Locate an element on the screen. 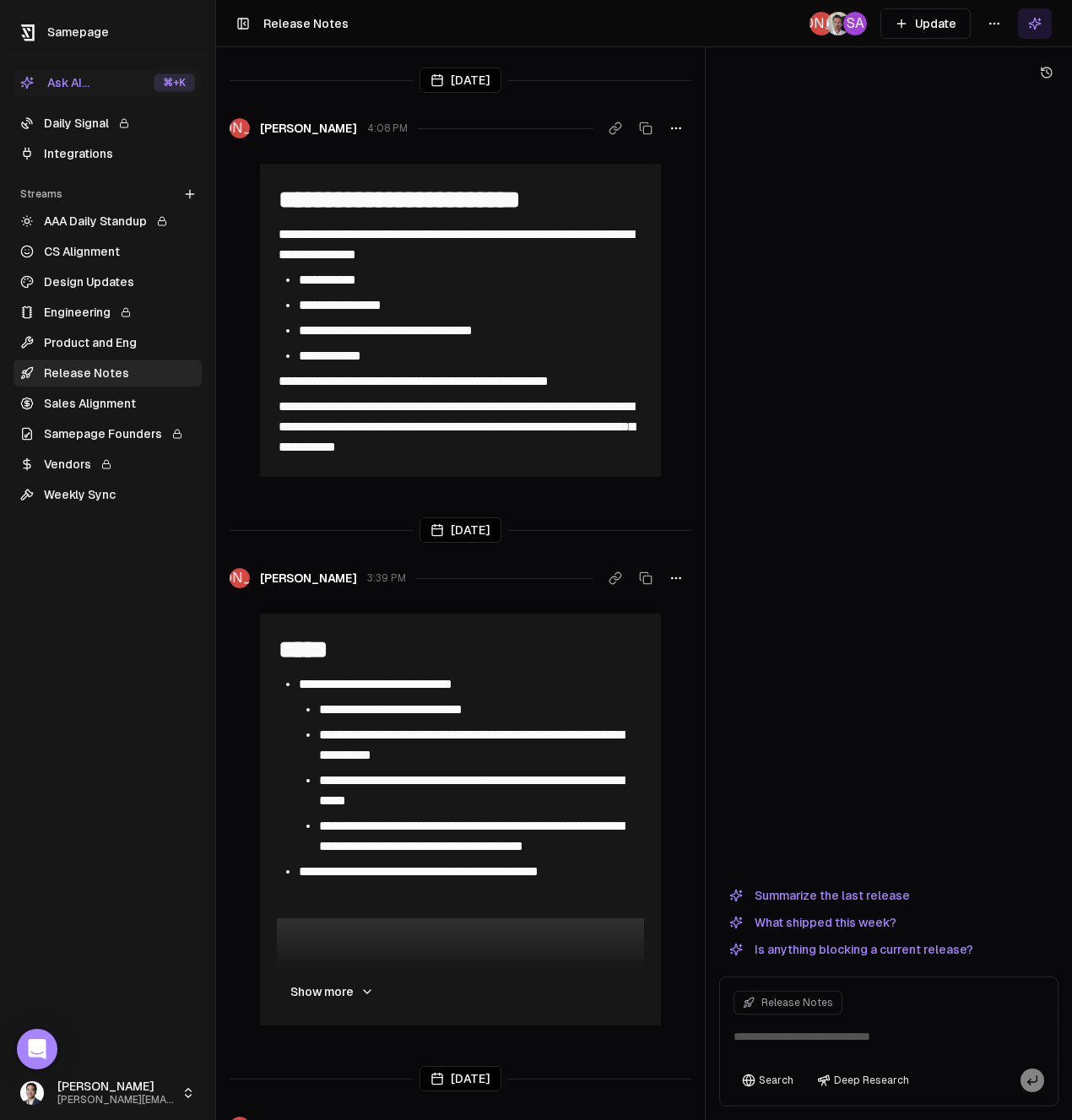  button: Ask AI...⌘+K is located at coordinates (107, 82).